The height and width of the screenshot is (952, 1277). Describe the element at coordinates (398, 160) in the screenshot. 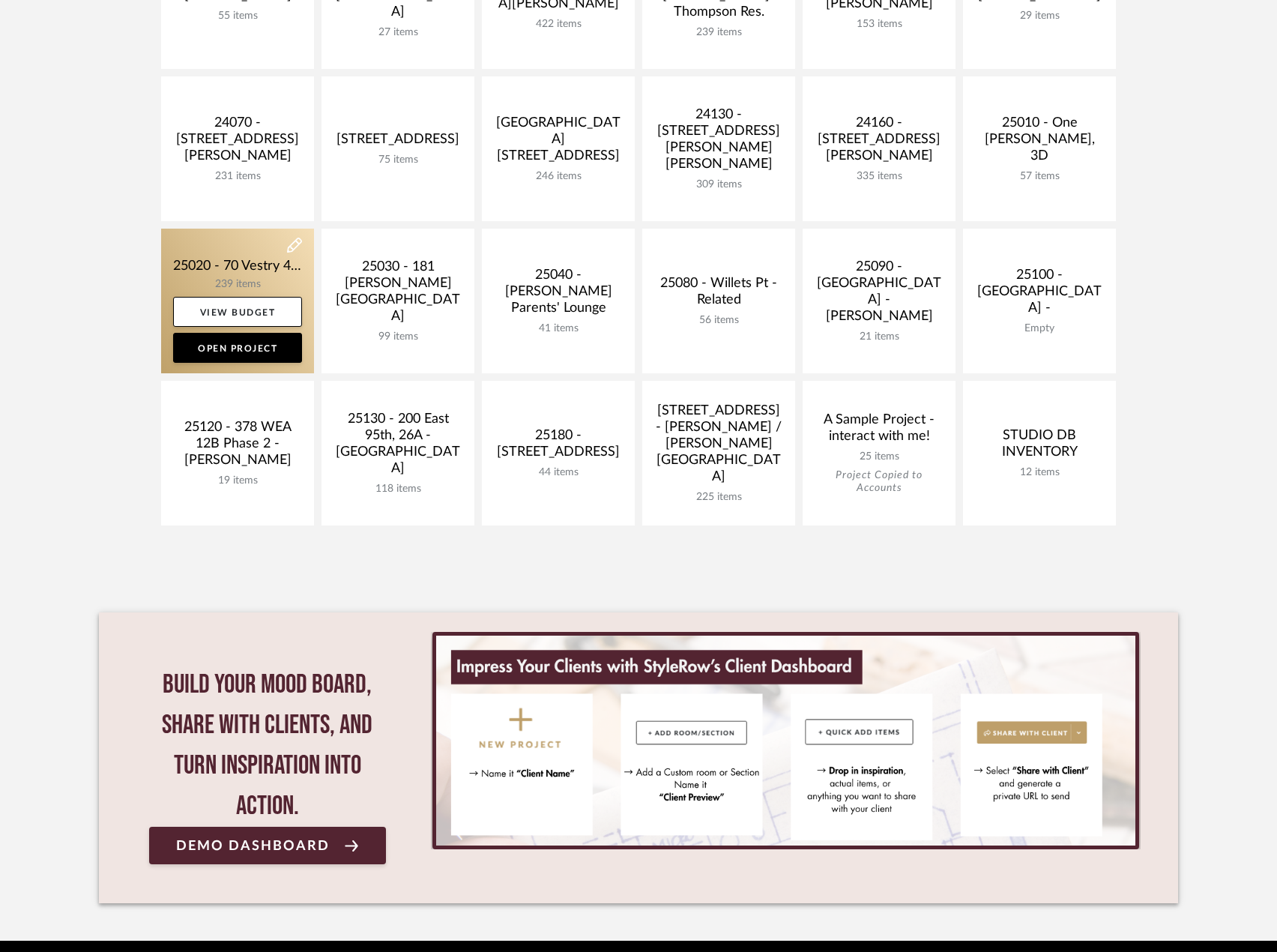

I see `div: 75 items` at that location.